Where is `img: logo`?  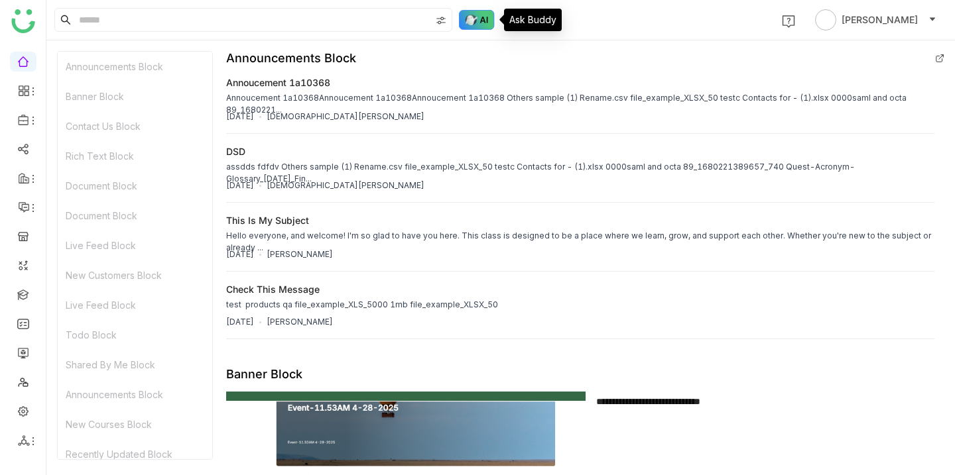
img: logo is located at coordinates (23, 21).